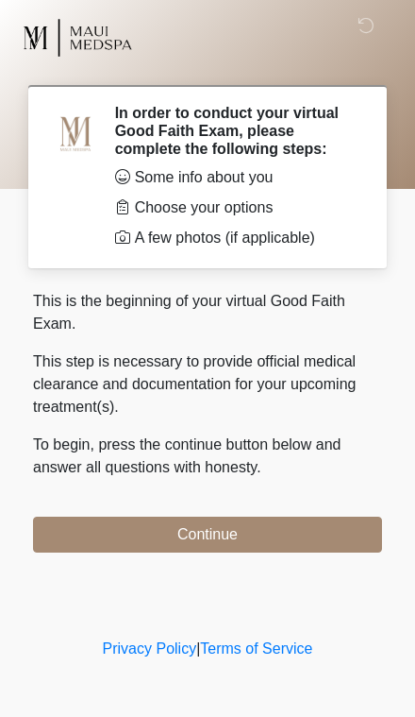 Image resolution: width=415 pixels, height=717 pixels. Describe the element at coordinates (234, 208) in the screenshot. I see `li: Choose your options` at that location.